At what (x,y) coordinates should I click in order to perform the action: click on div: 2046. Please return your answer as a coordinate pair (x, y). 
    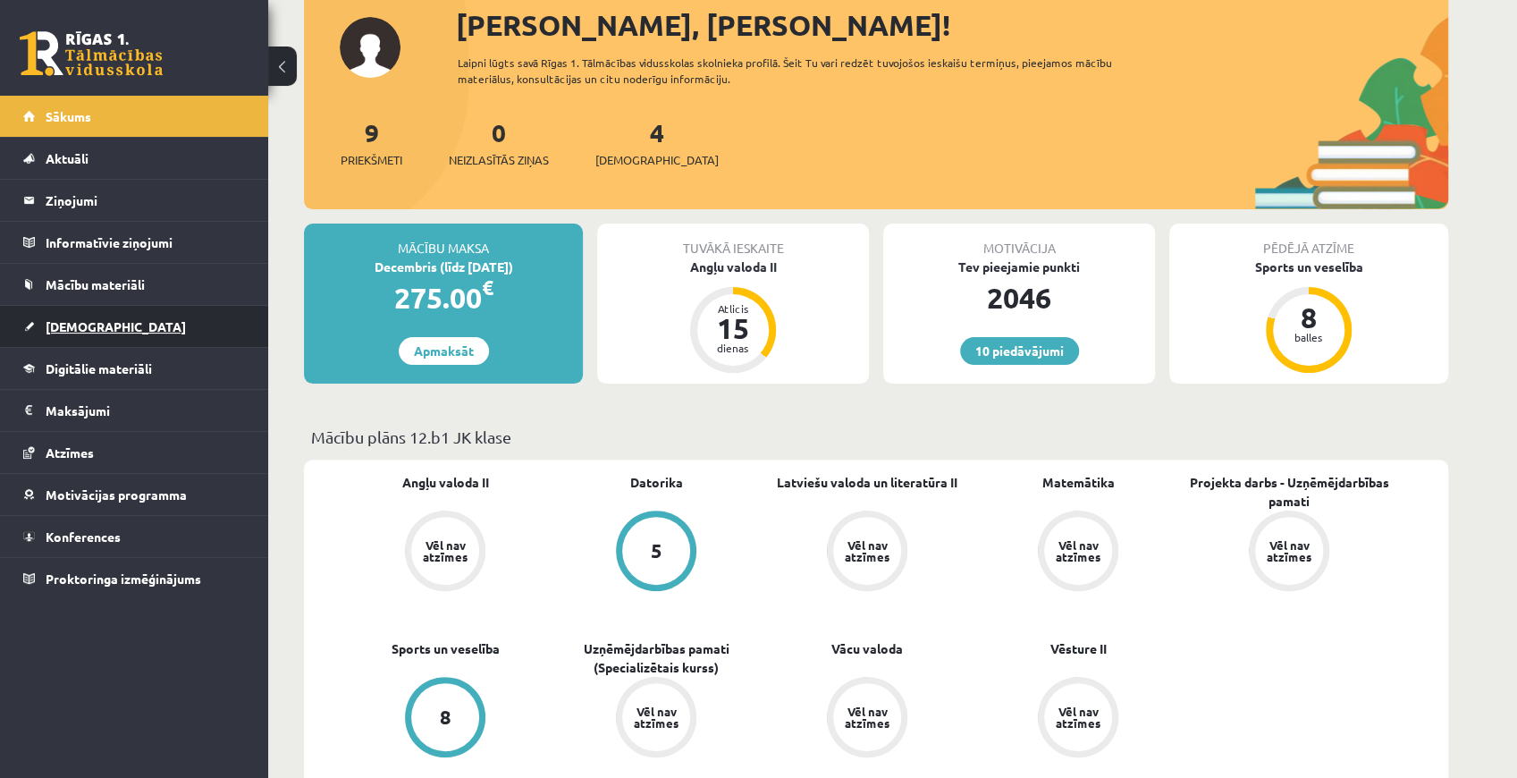
    Looking at the image, I should click on (1019, 298).